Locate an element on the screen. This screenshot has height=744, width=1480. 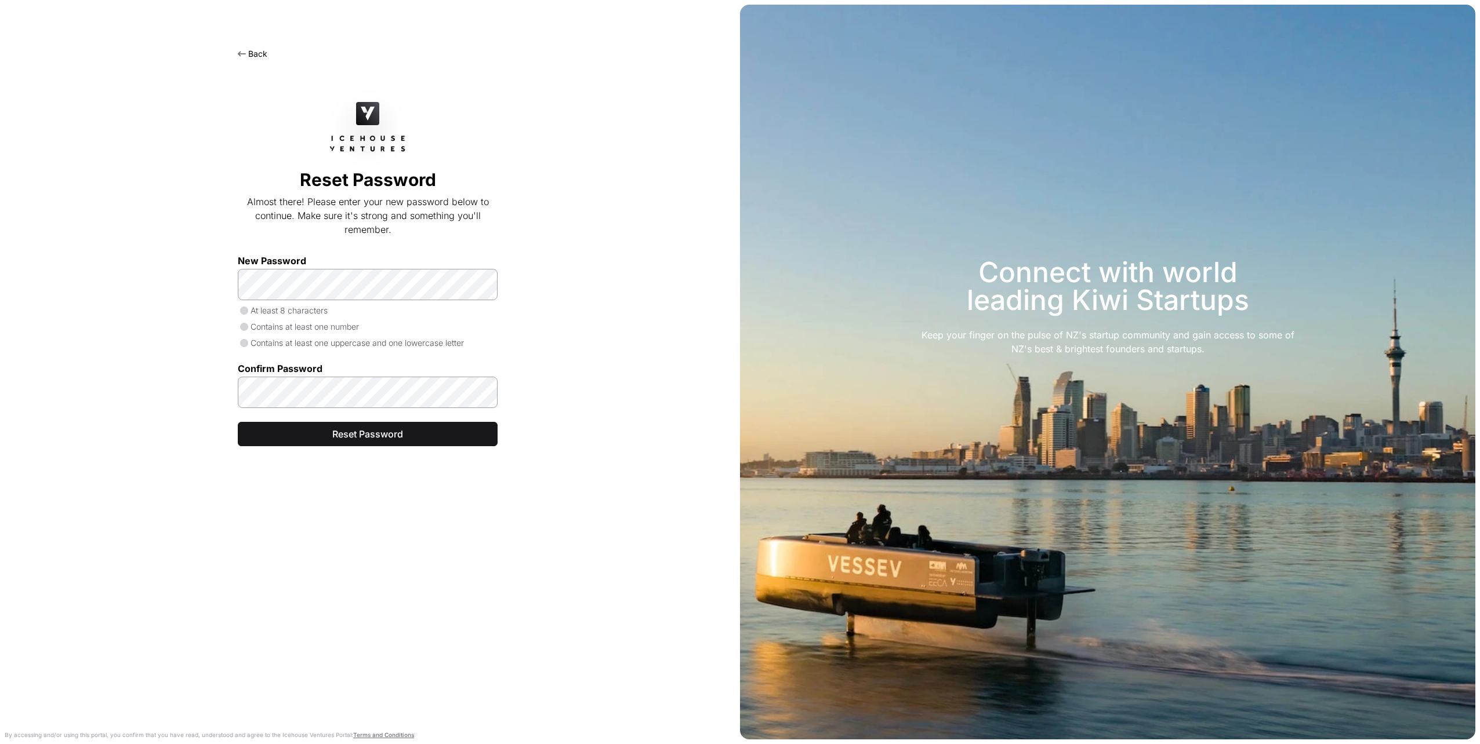
span: Reset Password is located at coordinates (368, 434).